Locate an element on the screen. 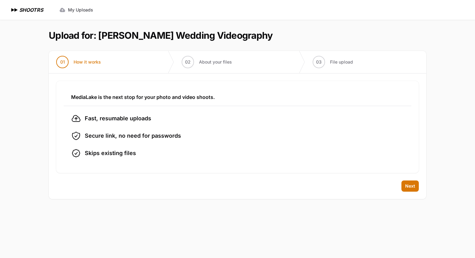 The image size is (475, 258). button: 02 About your files is located at coordinates (207, 62).